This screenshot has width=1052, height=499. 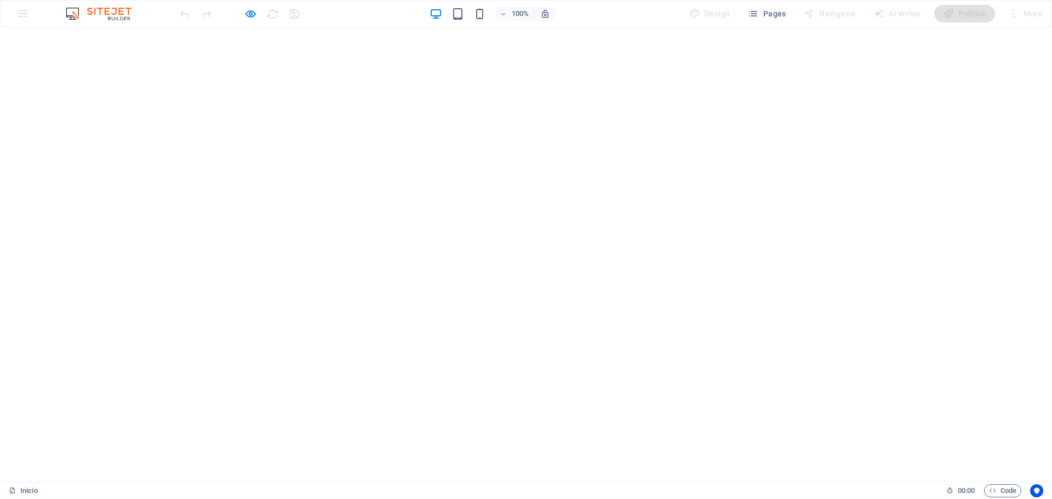 What do you see at coordinates (767, 14) in the screenshot?
I see `span: Pages` at bounding box center [767, 14].